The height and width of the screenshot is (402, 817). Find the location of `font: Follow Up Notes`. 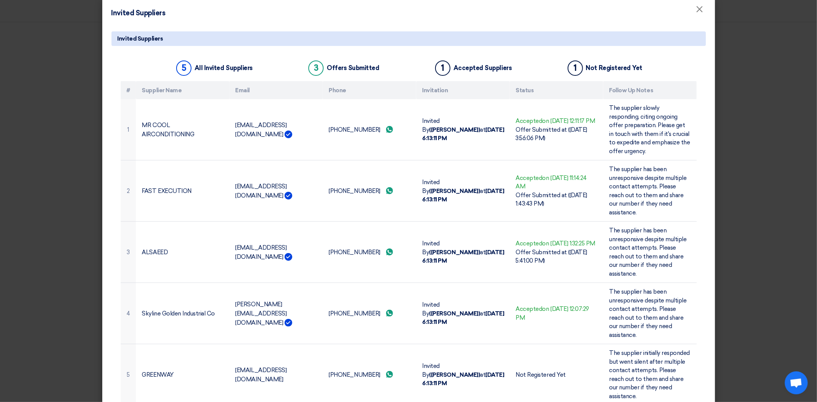

font: Follow Up Notes is located at coordinates (631, 90).